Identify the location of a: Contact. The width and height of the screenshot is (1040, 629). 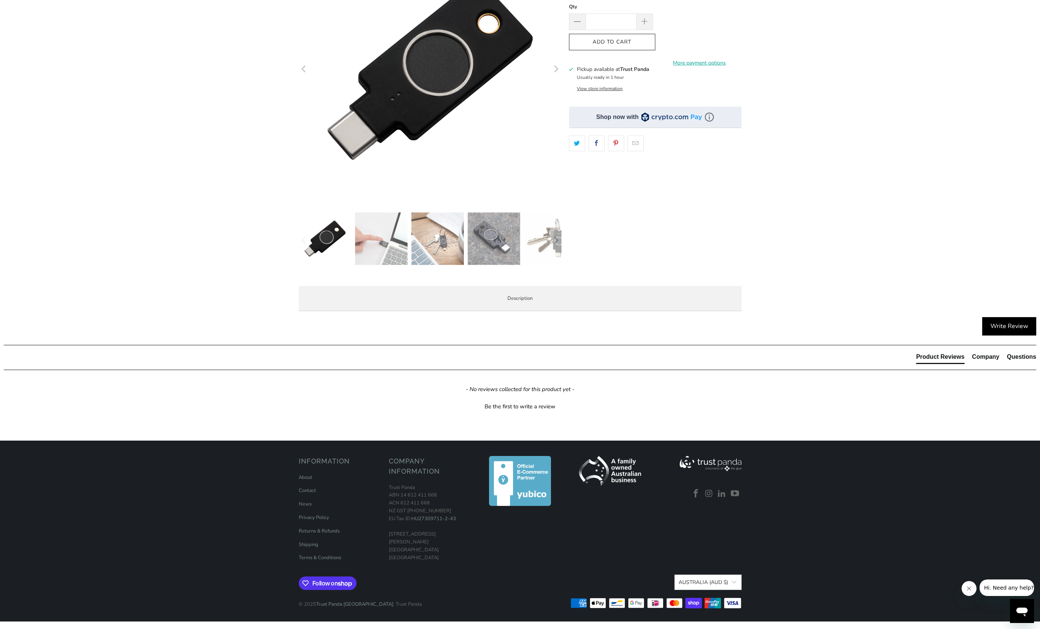
(307, 490).